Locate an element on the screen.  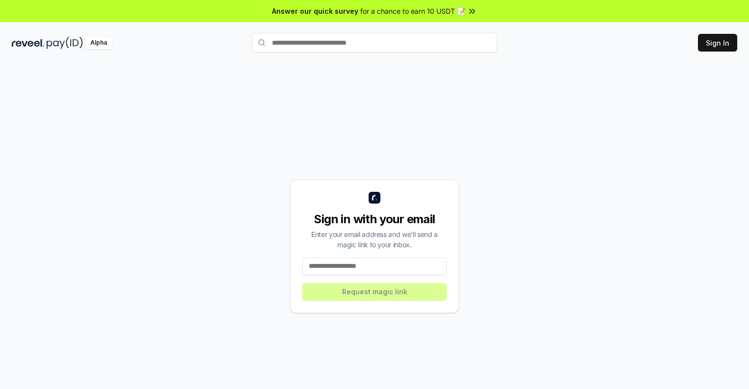
span: Answer our quick survey is located at coordinates (315, 11).